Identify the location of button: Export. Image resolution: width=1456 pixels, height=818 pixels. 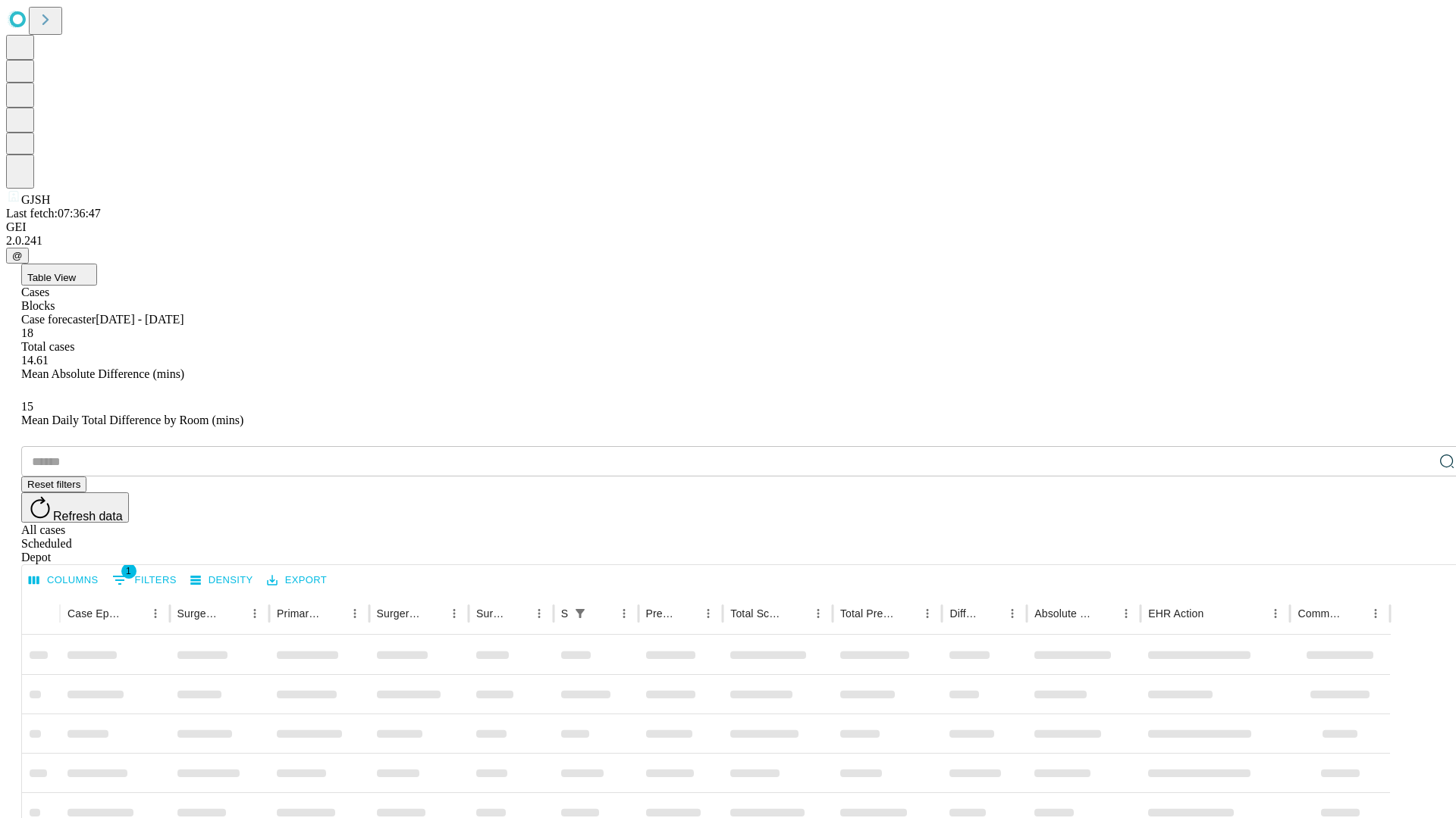
(296, 581).